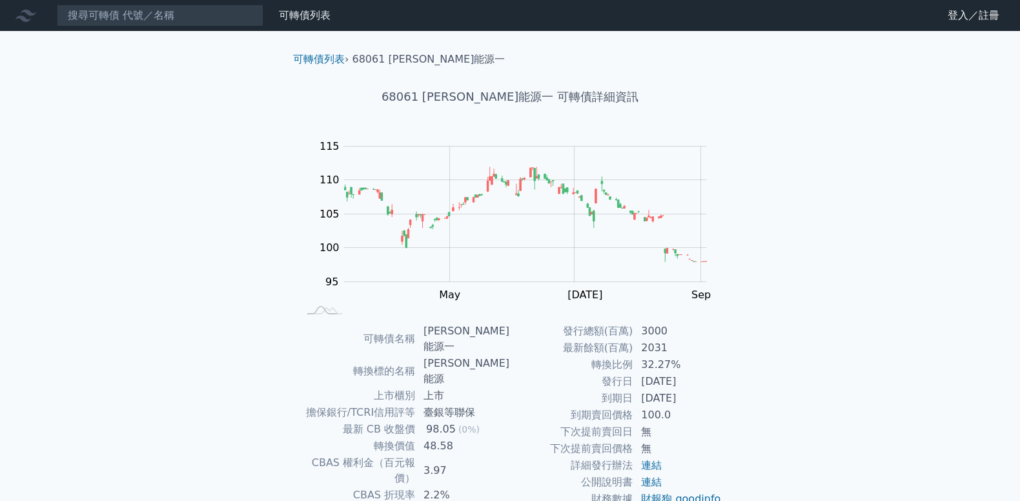  Describe the element at coordinates (357, 471) in the screenshot. I see `td: CBAS 權利金（百元報價）` at that location.